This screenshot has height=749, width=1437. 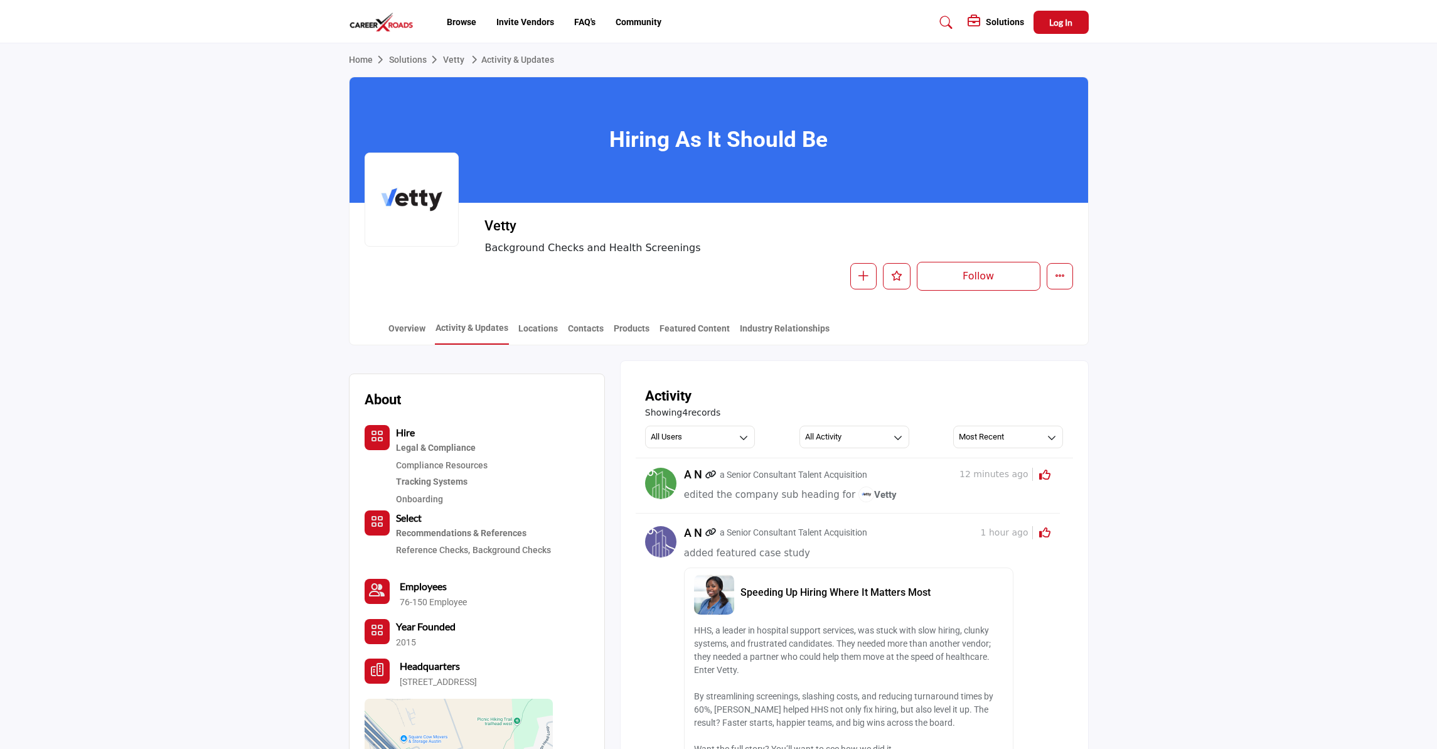 What do you see at coordinates (978, 276) in the screenshot?
I see `button: Follow` at bounding box center [978, 276].